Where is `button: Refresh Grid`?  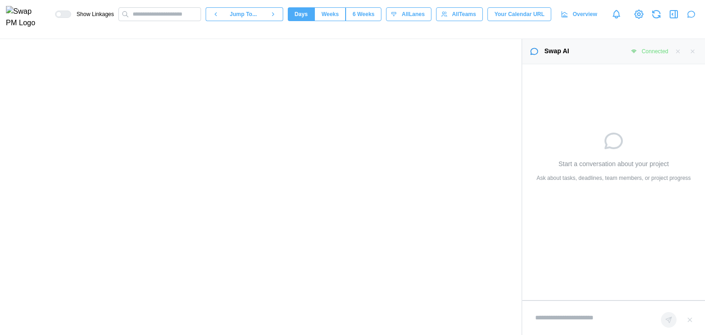
button: Refresh Grid is located at coordinates (656, 14).